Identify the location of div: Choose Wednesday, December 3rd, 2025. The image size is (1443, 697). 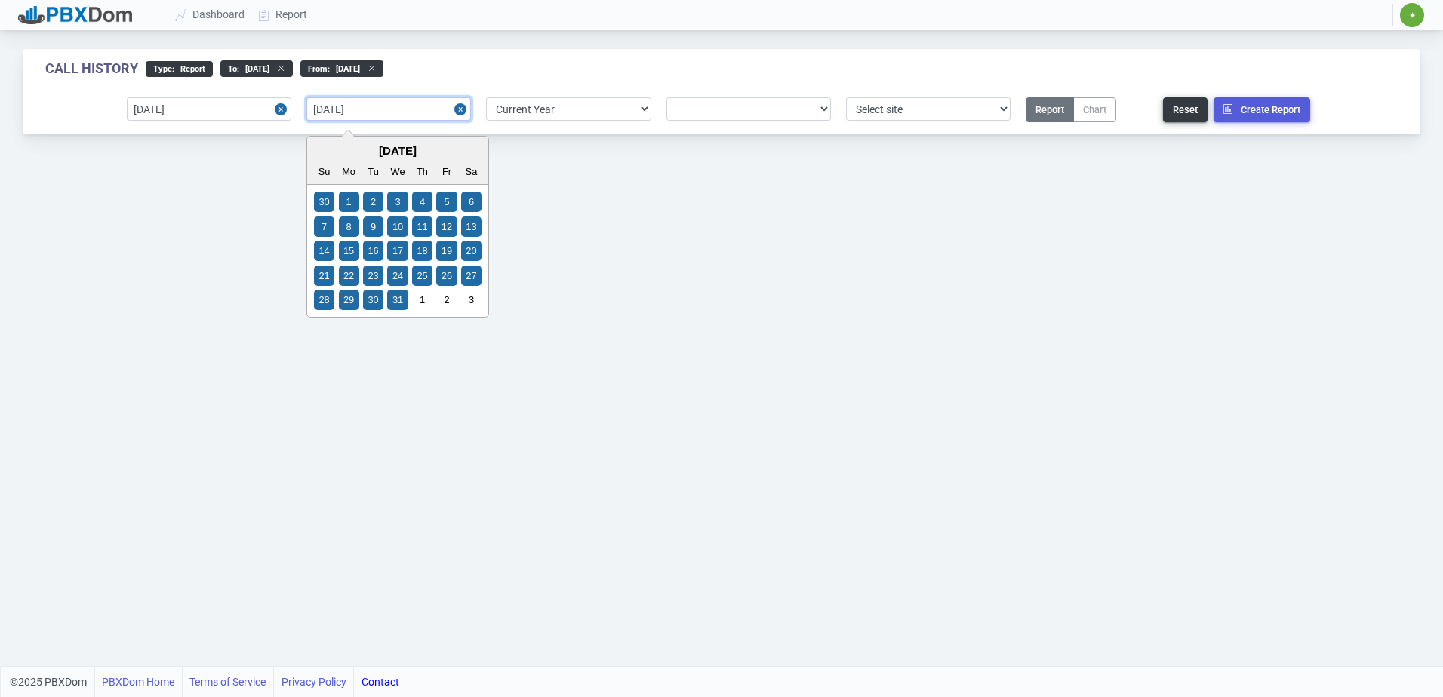
(397, 202).